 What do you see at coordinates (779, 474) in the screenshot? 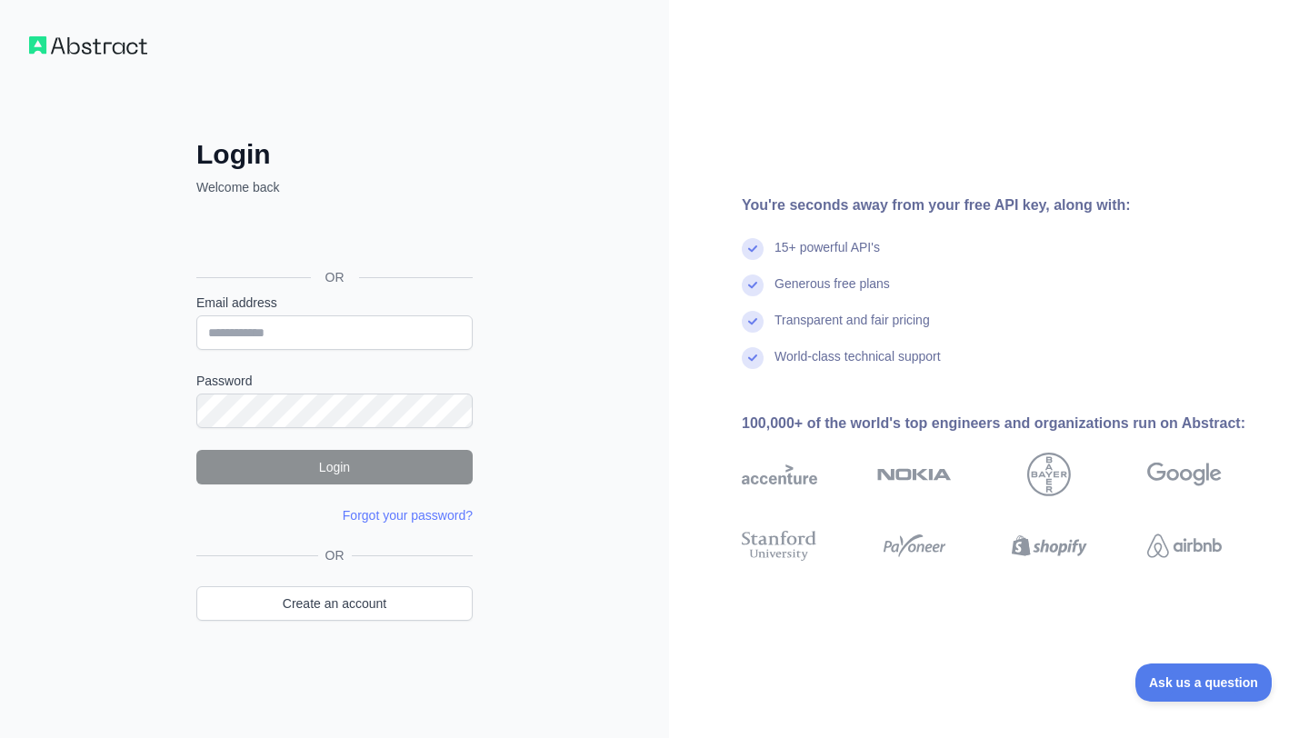
I see `img: accenture` at bounding box center [779, 474].